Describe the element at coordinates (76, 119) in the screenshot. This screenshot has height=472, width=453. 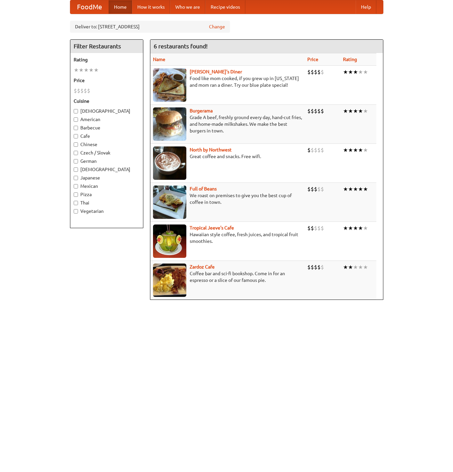
I see `input: American` at that location.